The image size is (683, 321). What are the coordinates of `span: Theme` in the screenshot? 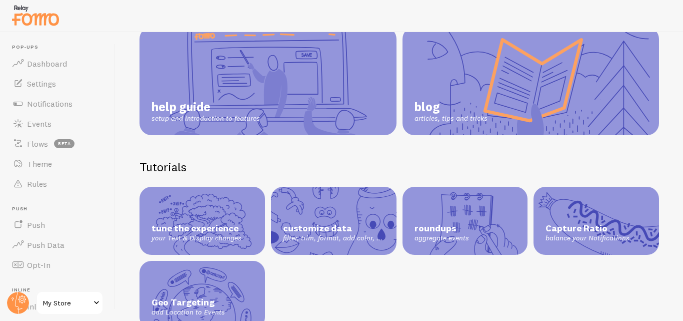 It's located at (40, 164).